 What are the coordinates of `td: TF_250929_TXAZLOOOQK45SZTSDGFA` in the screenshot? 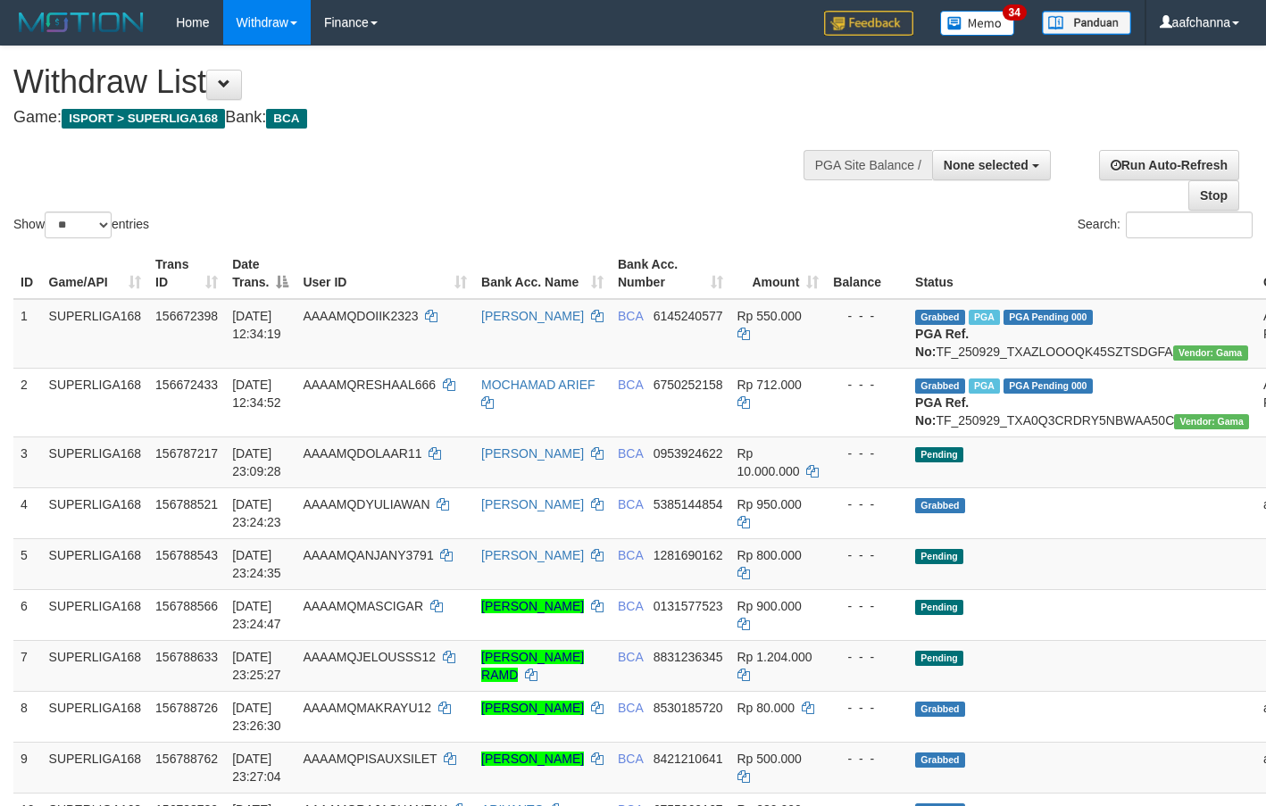 It's located at (1082, 334).